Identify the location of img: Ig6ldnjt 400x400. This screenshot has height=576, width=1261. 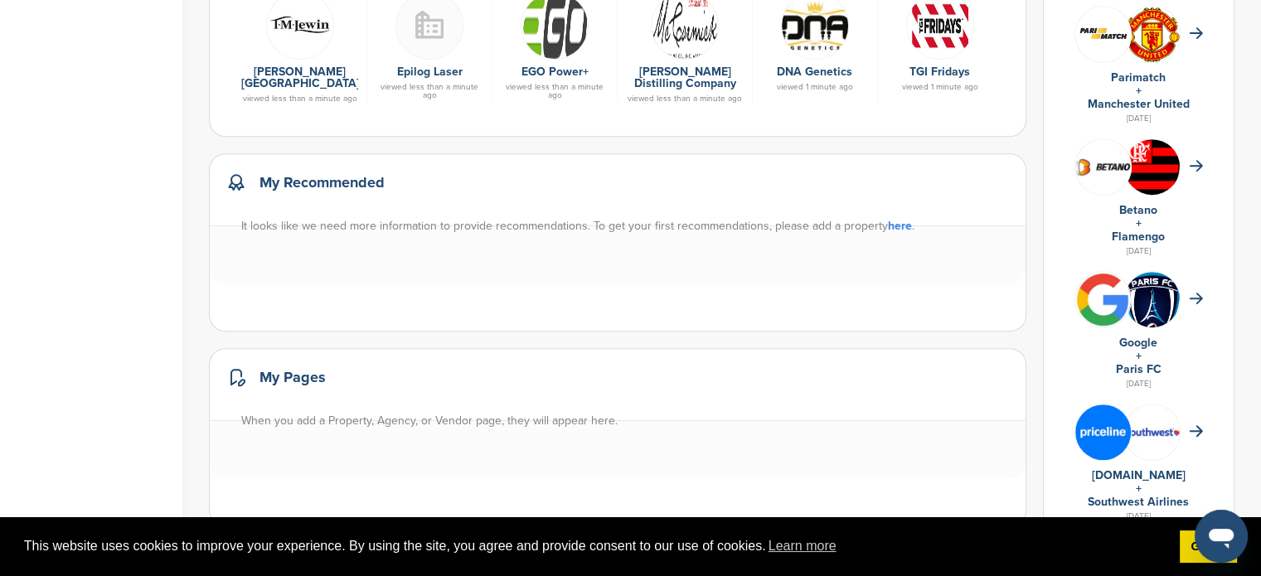
(1103, 432).